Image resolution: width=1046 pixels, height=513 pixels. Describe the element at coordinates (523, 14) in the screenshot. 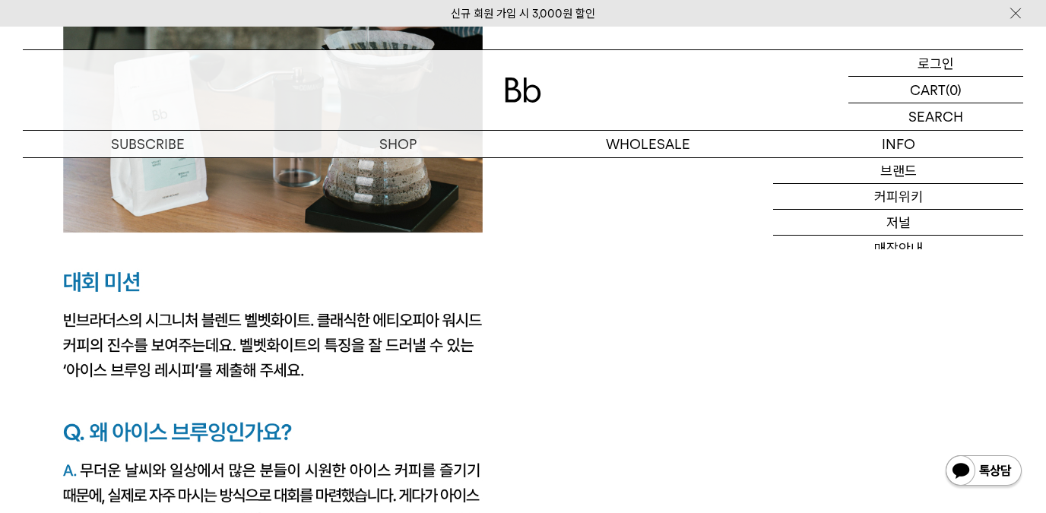

I see `a: 신규 회원 가입 시 3,000원 할인` at that location.